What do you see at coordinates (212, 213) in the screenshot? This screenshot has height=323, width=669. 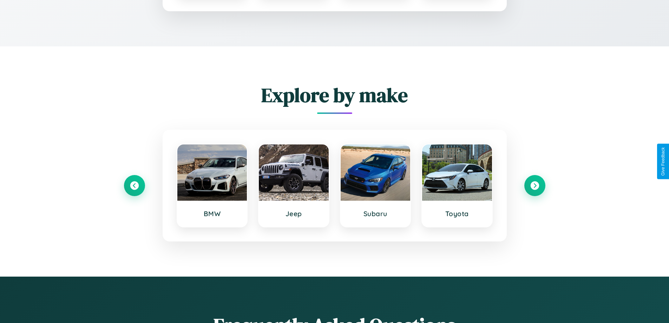 I see `h3: BMW` at bounding box center [212, 213].